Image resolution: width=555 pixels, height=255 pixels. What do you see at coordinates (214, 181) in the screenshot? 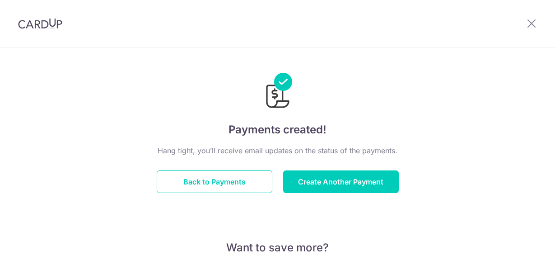
I see `button: Back to Payments` at bounding box center [214, 181].